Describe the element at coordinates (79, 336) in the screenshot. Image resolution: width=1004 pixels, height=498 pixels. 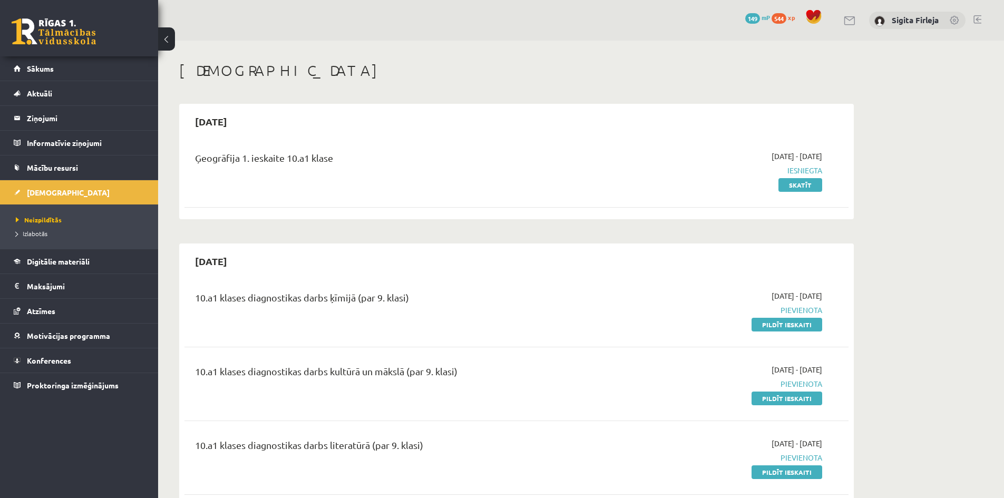
I see `a: Motivācijas programma` at that location.